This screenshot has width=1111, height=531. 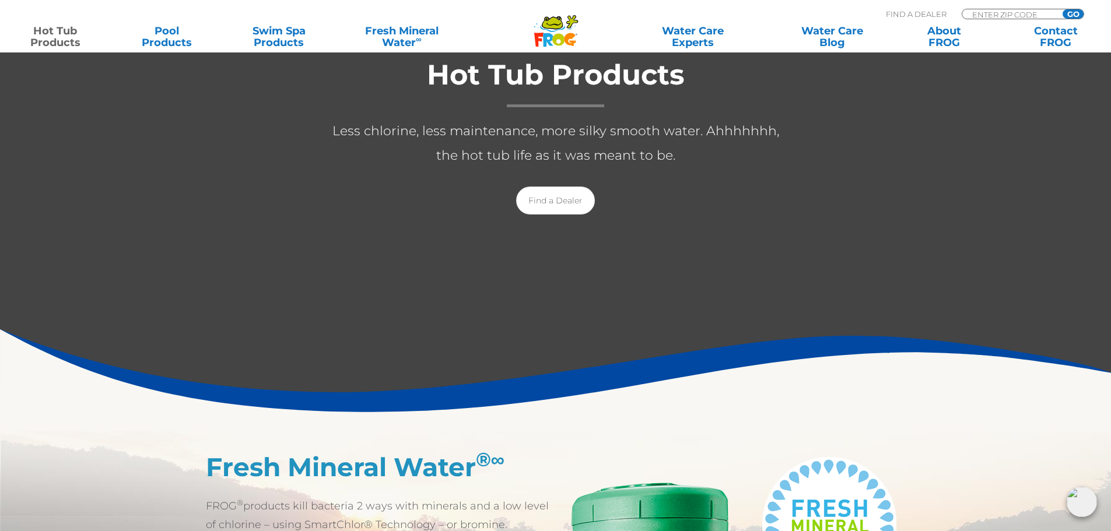 I want to click on a: Fresh MineralWater∞, so click(x=401, y=37).